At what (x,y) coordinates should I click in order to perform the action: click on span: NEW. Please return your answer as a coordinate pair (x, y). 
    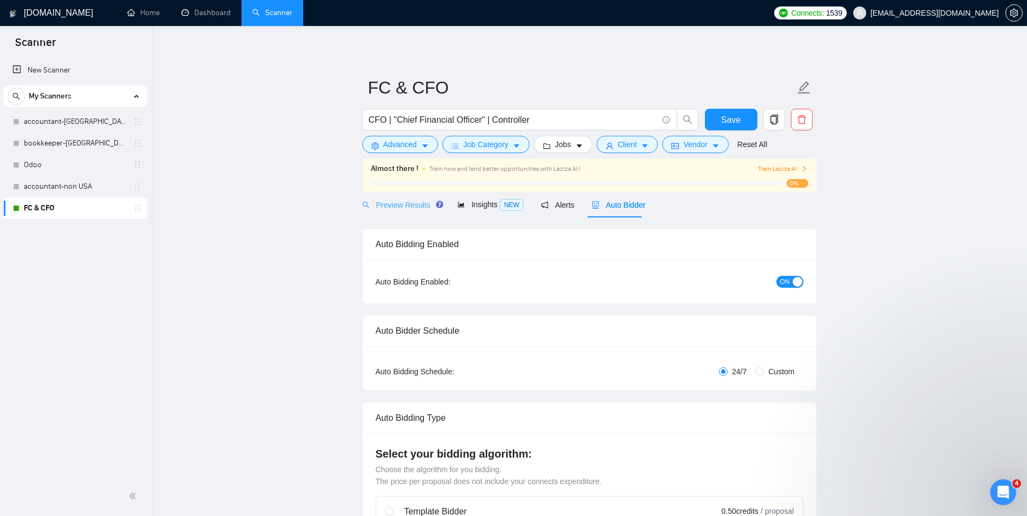
    Looking at the image, I should click on (511, 205).